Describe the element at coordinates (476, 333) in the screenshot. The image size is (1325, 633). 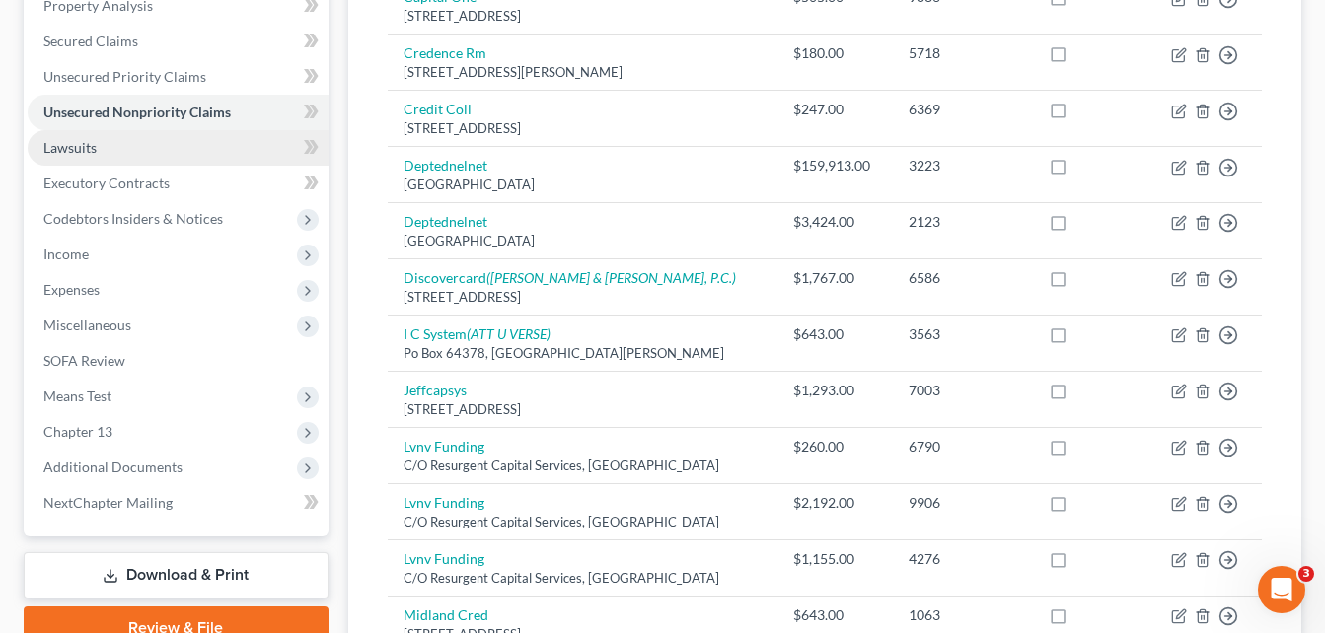
I see `a: I C System(ATT U VERSE)` at that location.